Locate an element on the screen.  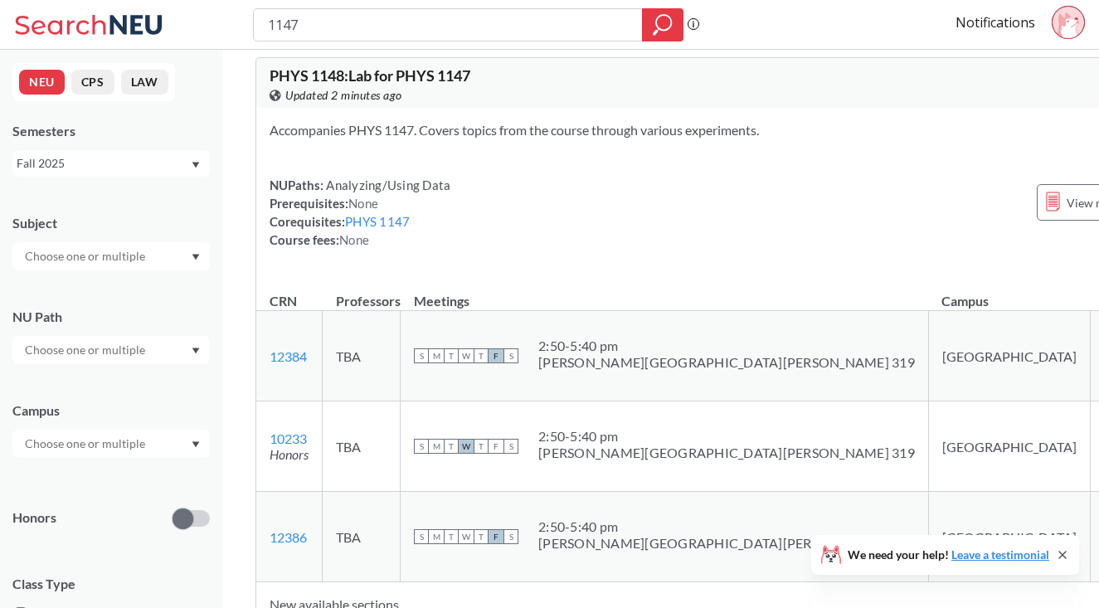
div: Subject is located at coordinates (111, 223).